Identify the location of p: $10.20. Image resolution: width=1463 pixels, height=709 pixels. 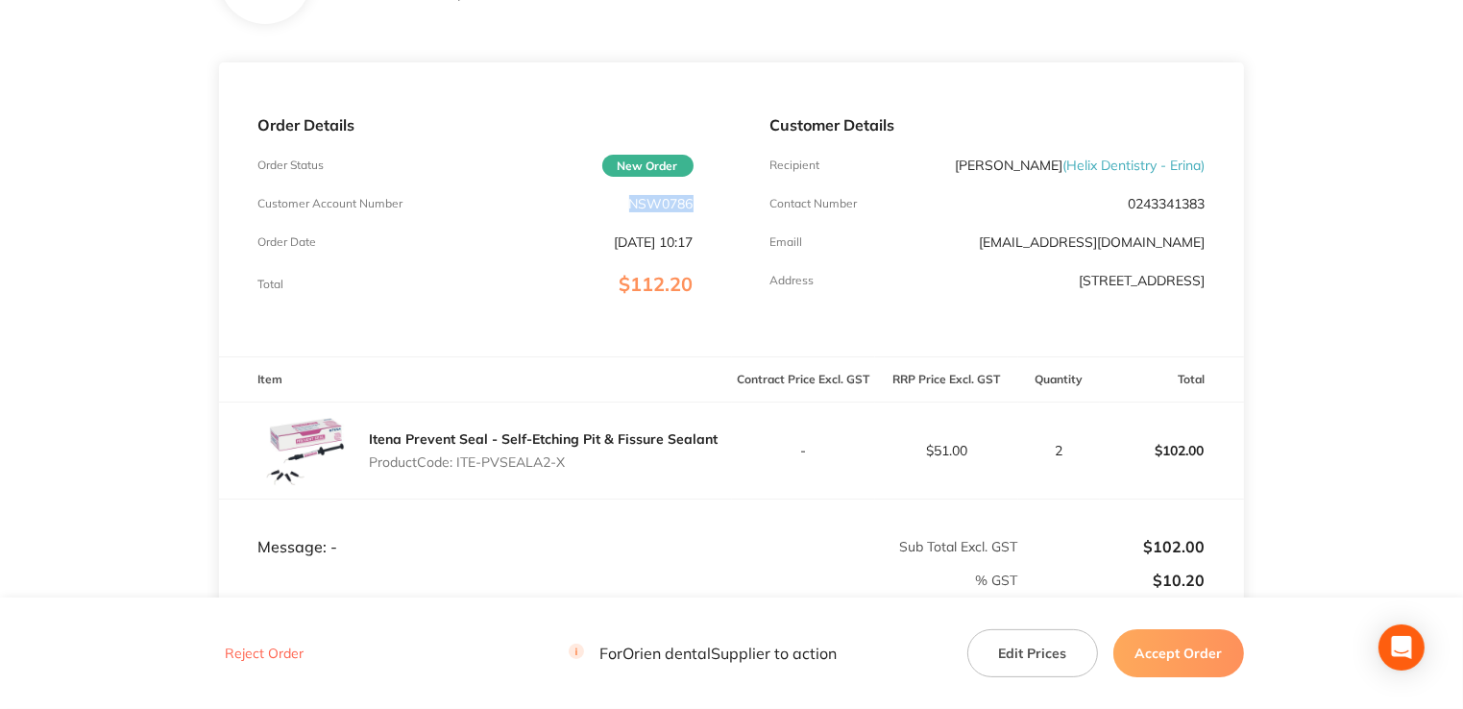
(1112, 580).